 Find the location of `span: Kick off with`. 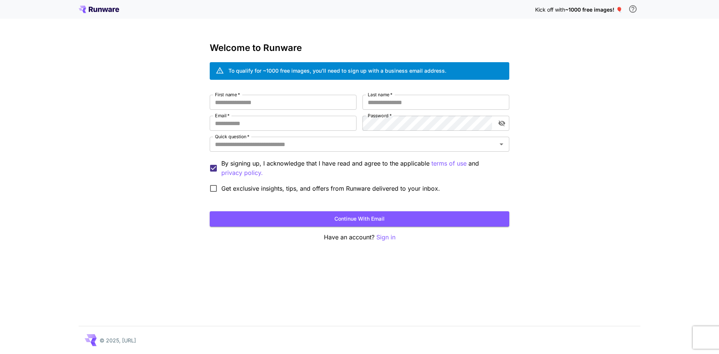

span: Kick off with is located at coordinates (550, 9).